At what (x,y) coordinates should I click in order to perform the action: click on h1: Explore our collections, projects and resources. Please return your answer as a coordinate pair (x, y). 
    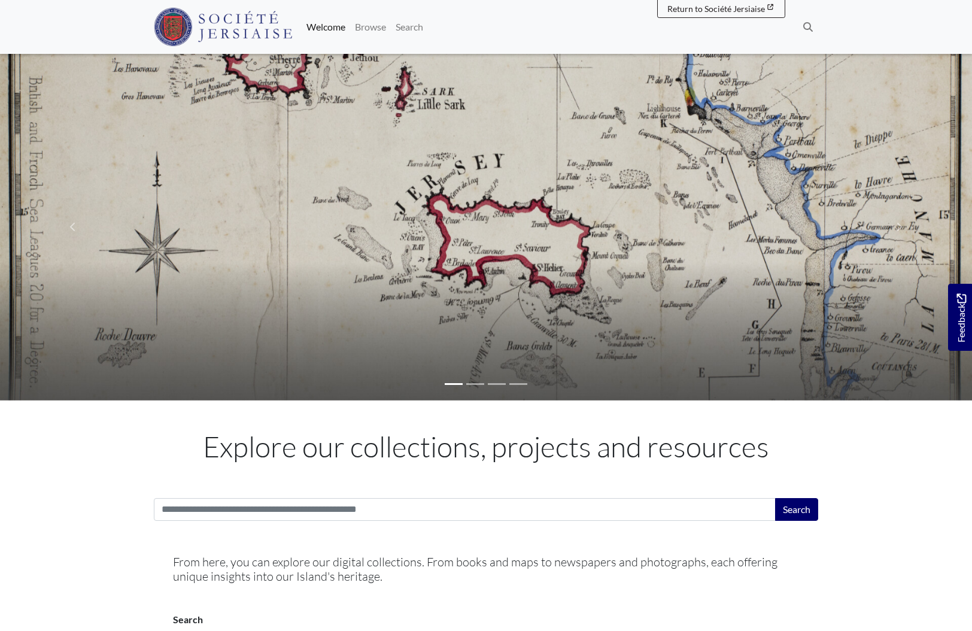
    Looking at the image, I should click on (486, 447).